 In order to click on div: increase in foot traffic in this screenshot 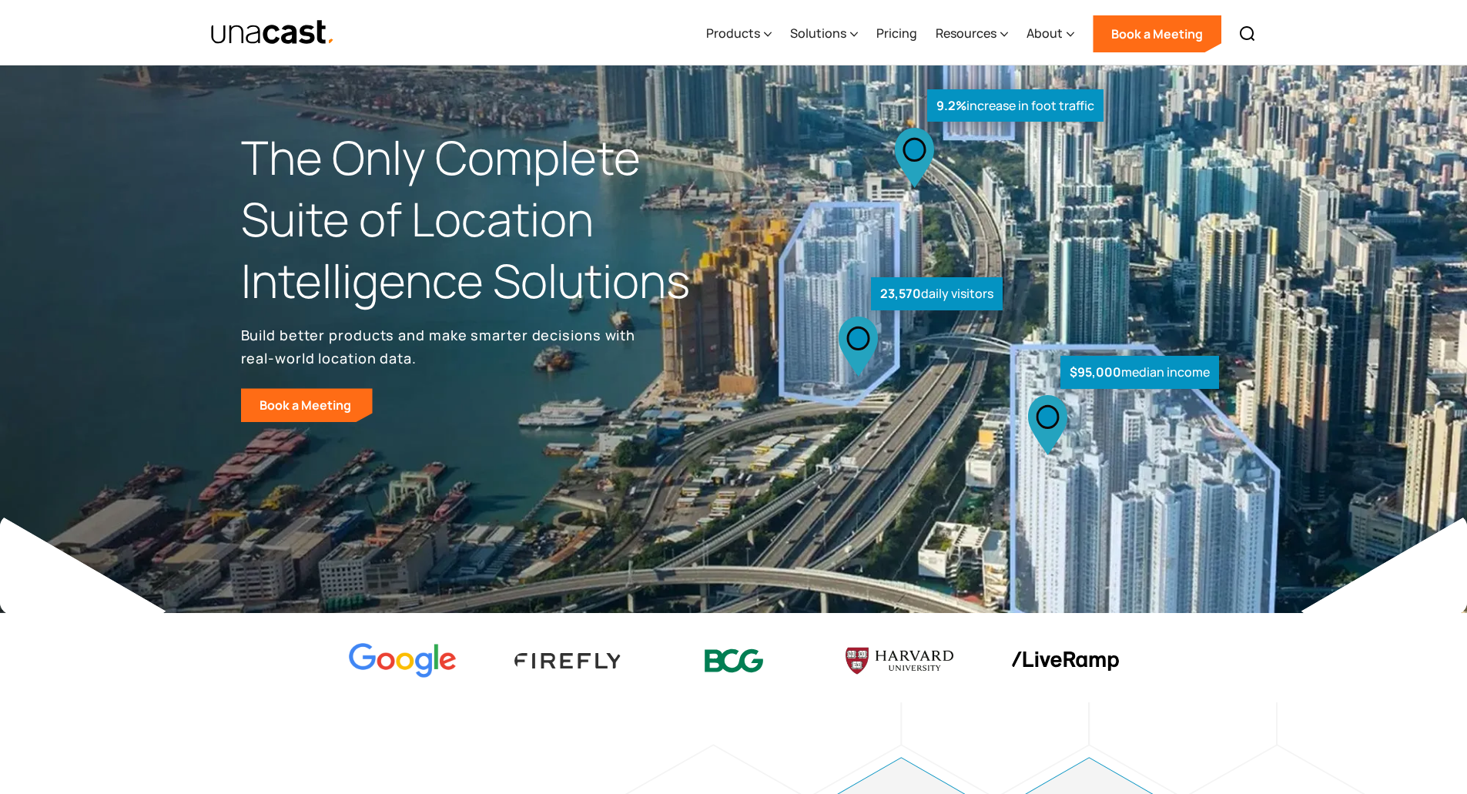, I will do `click(1015, 105)`.